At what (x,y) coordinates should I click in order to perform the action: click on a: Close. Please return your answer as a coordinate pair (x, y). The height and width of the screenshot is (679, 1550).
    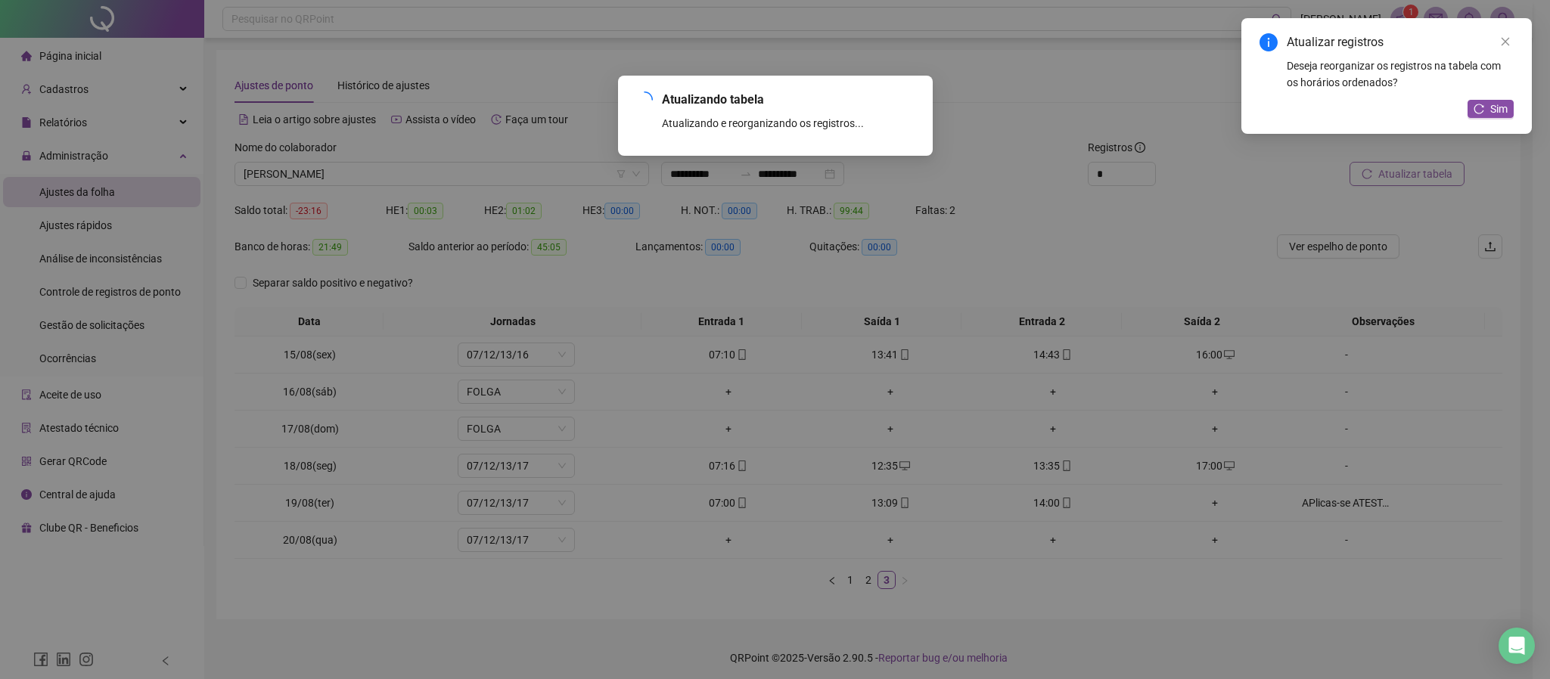
    Looking at the image, I should click on (1506, 42).